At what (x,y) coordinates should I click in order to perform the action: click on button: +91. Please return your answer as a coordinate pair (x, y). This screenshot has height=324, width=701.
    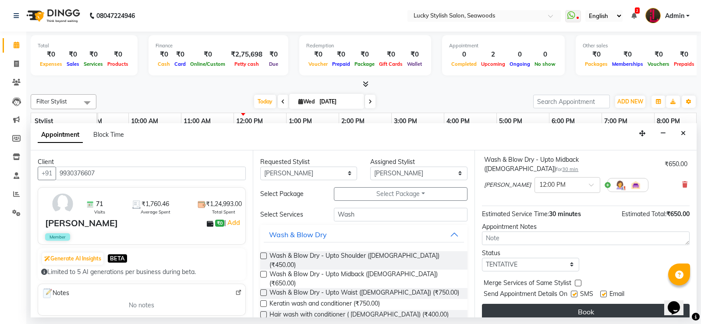
    Looking at the image, I should click on (47, 173).